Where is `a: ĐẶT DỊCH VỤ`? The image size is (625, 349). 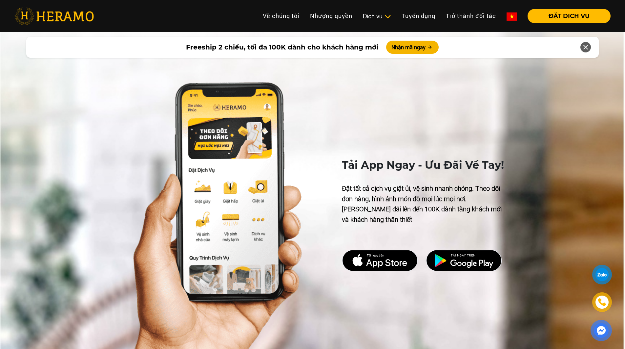
a: ĐẶT DỊCH VỤ is located at coordinates (566, 16).